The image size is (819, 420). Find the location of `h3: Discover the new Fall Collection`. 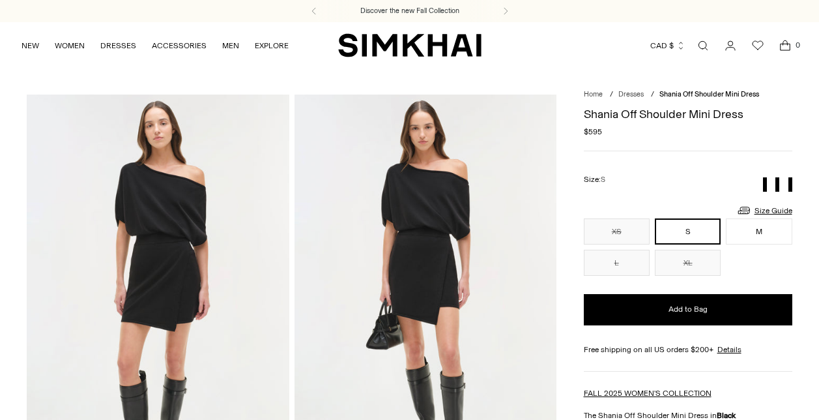

h3: Discover the new Fall Collection is located at coordinates (410, 11).